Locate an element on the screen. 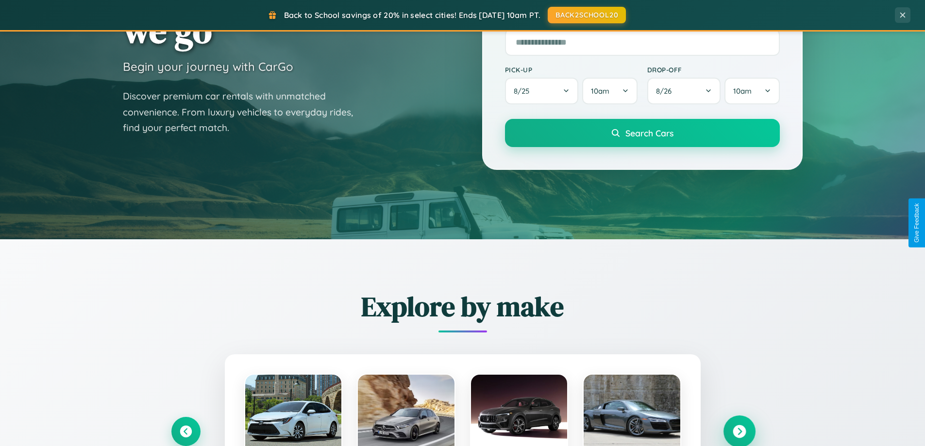 The width and height of the screenshot is (925, 446). label: Drop-off is located at coordinates (713, 69).